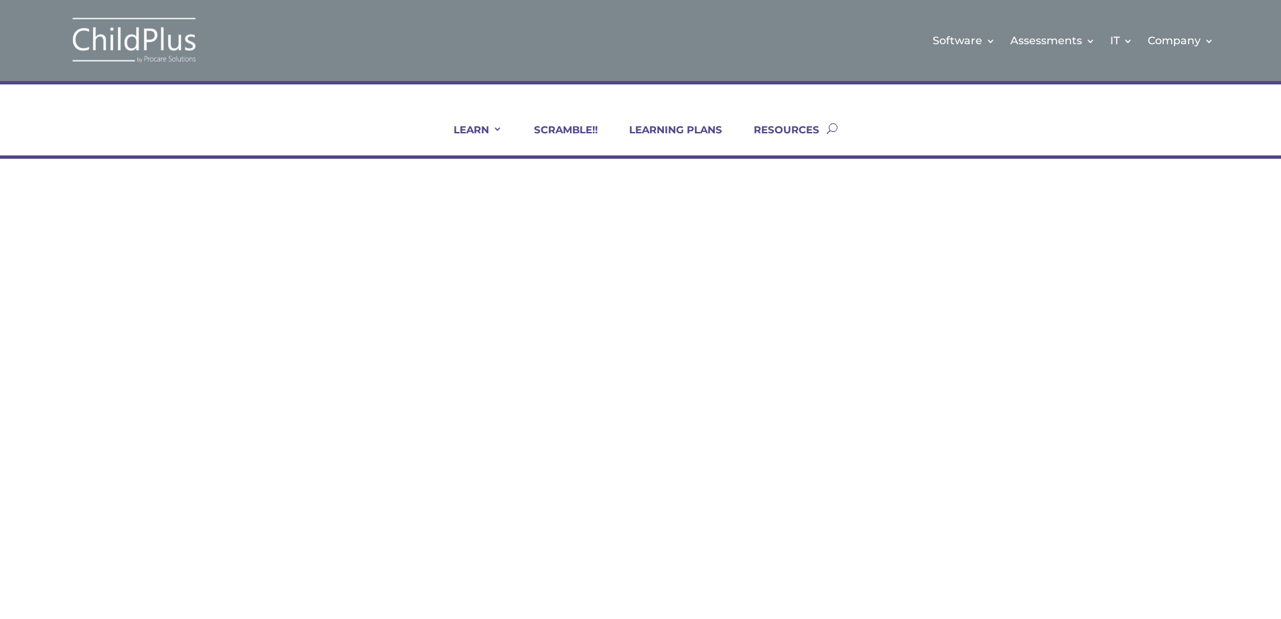 The width and height of the screenshot is (1281, 619). I want to click on a: LEARNING PLANS, so click(667, 139).